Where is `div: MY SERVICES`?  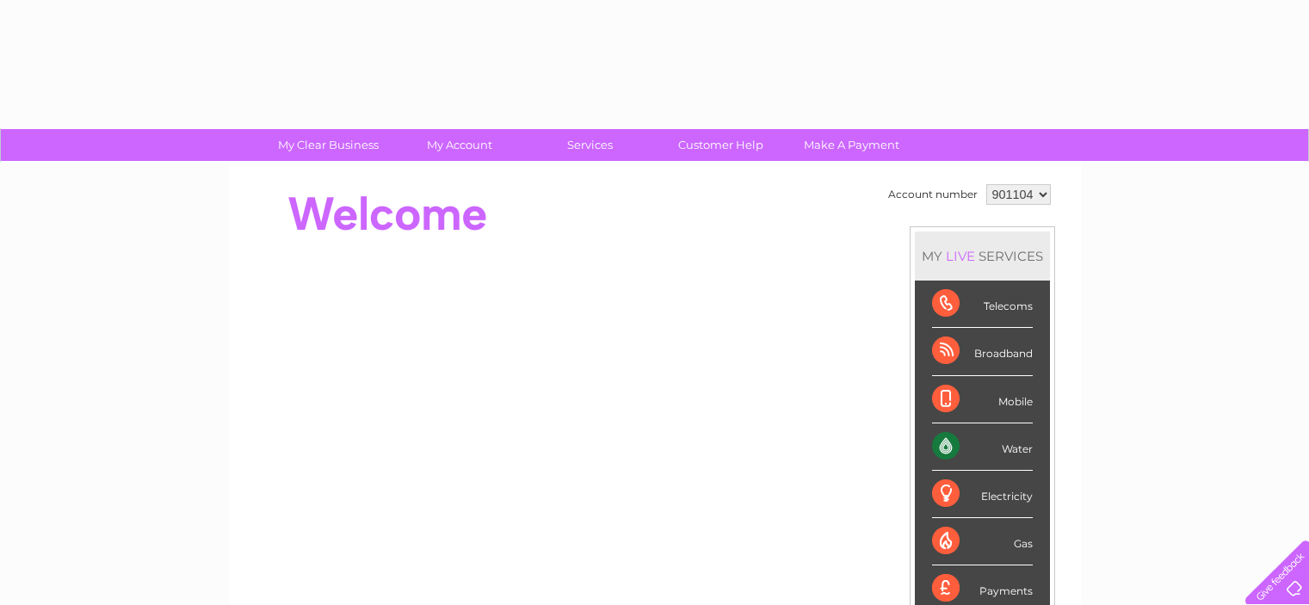
div: MY SERVICES is located at coordinates (982, 256).